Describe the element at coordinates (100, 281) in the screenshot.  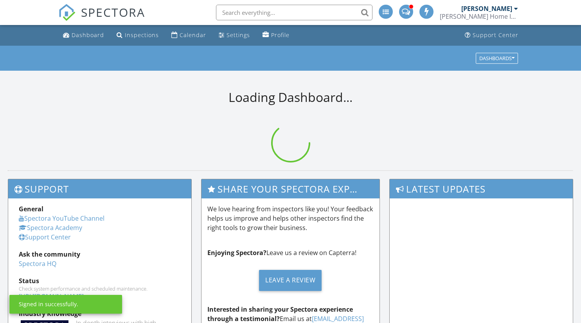
I see `div: Status` at that location.